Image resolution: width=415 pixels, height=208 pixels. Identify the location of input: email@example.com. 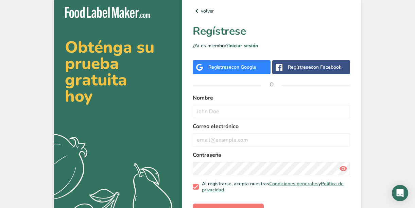
(271, 140).